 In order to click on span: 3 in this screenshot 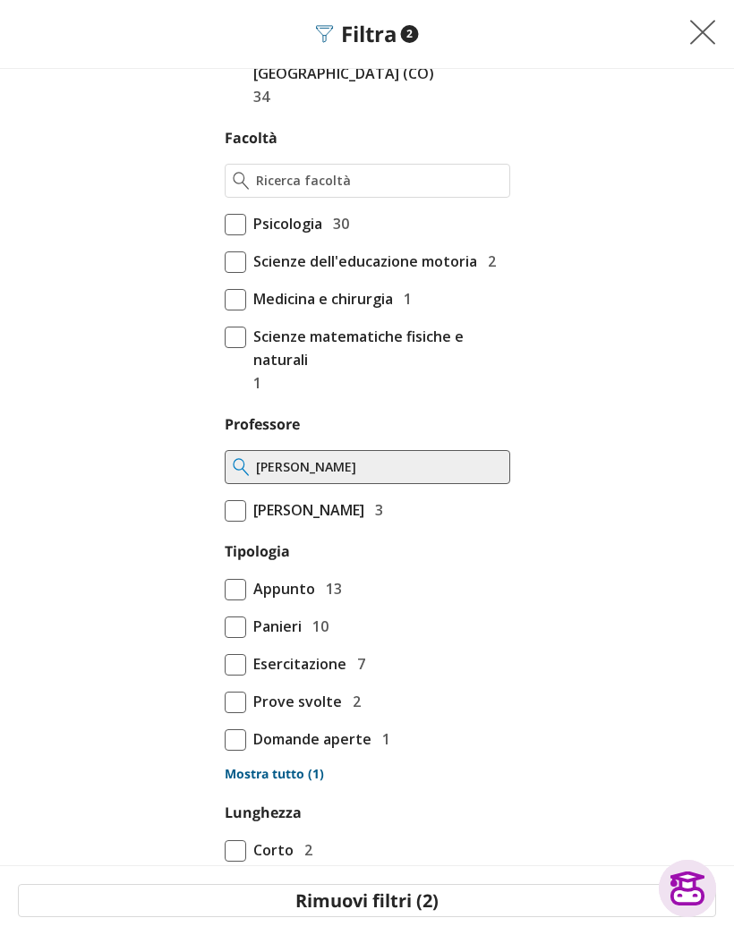, I will do `click(375, 510)`.